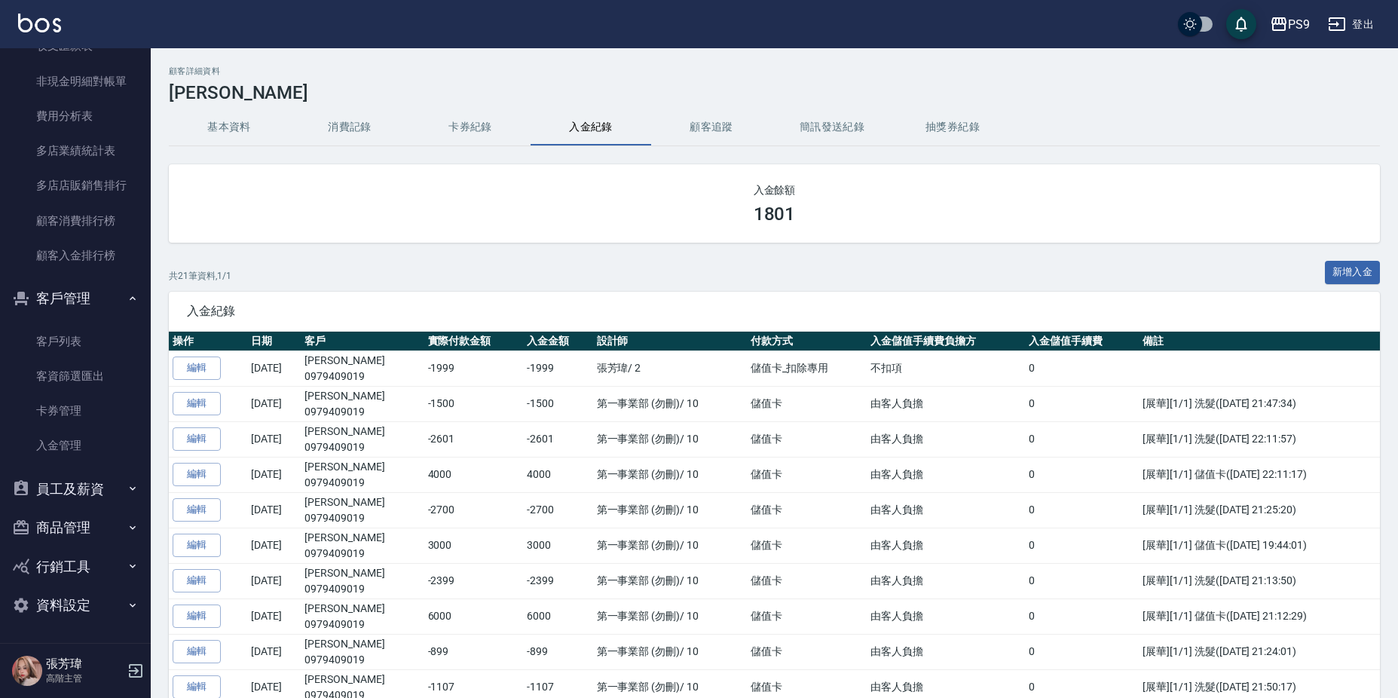 Image resolution: width=1398 pixels, height=698 pixels. What do you see at coordinates (474, 616) in the screenshot?
I see `td: 6000` at bounding box center [474, 616].